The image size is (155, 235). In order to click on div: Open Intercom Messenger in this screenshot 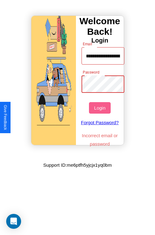, I will do `click(14, 222)`.